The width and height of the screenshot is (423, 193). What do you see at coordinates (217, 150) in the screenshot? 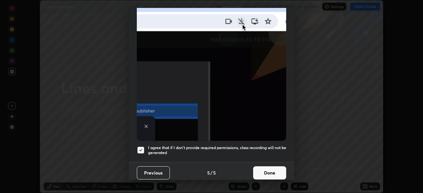
I see `h5: I agree that if I don't provide required permissions, class recording will not be generated` at bounding box center [217, 150].